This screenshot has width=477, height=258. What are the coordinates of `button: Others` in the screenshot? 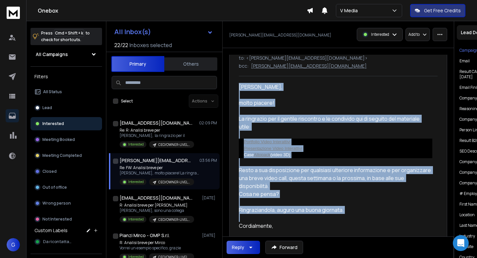 It's located at (191, 64).